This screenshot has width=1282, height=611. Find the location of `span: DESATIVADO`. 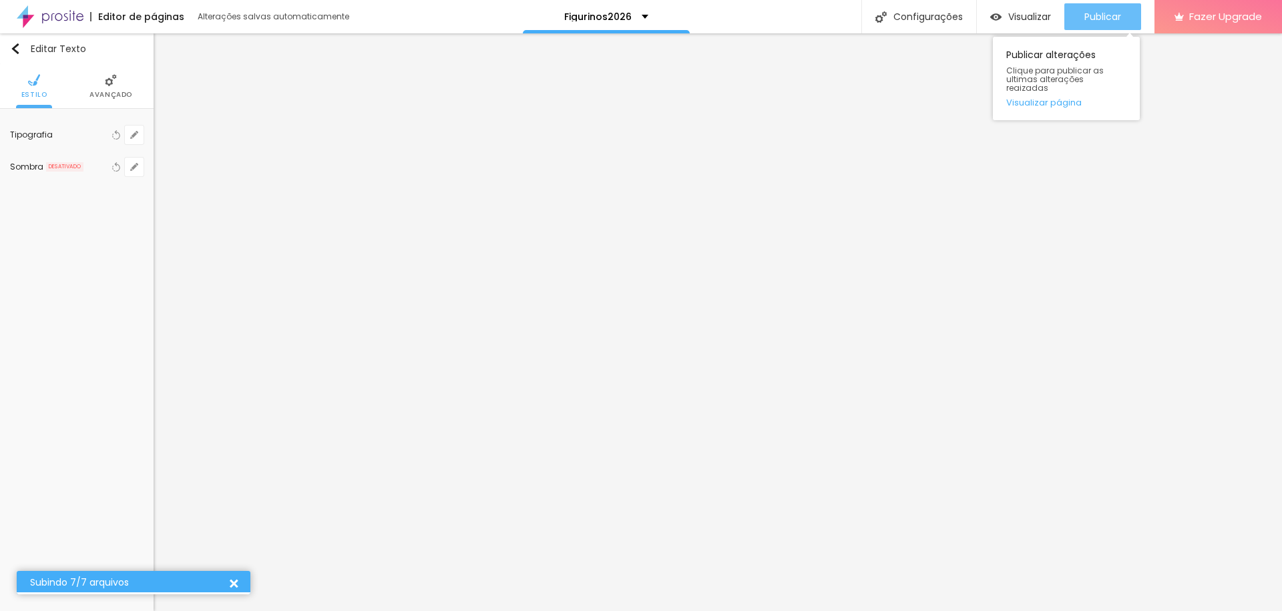

span: DESATIVADO is located at coordinates (65, 167).